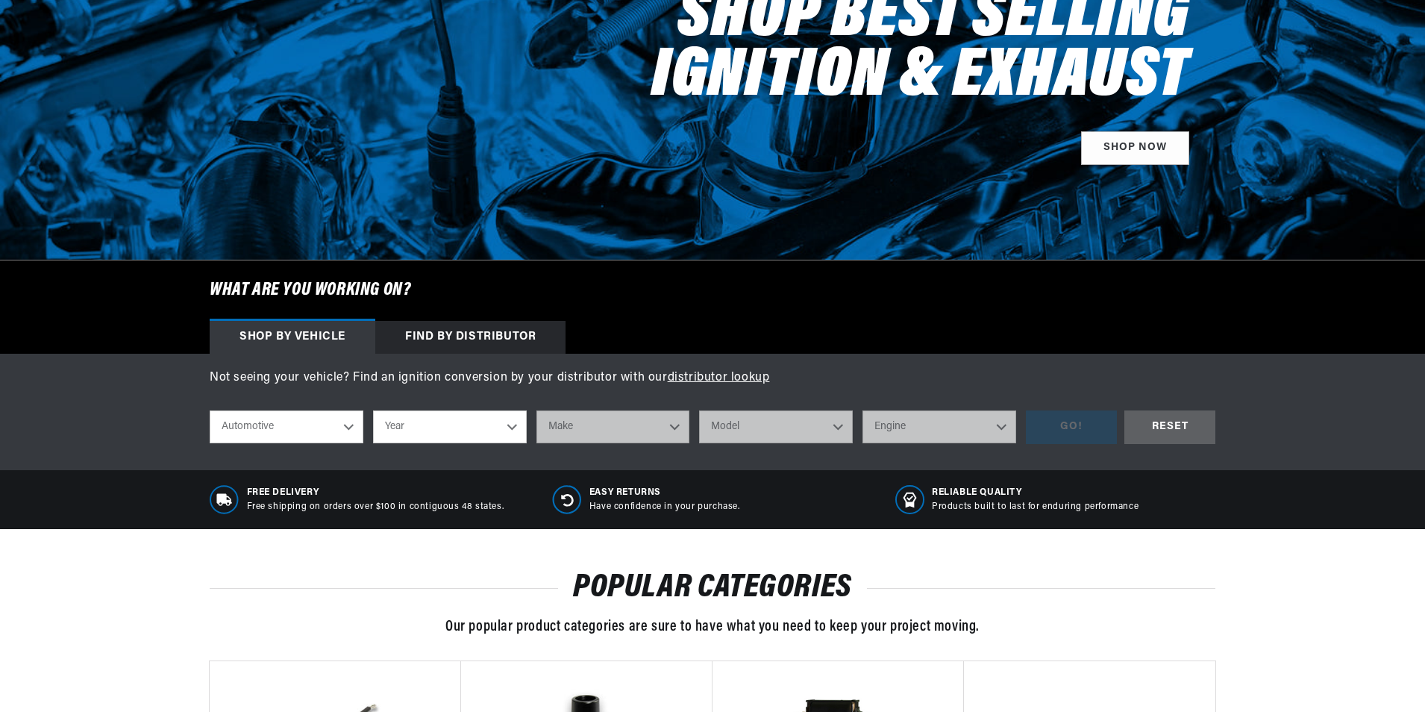 This screenshot has height=712, width=1425. Describe the element at coordinates (719, 378) in the screenshot. I see `a: distributor lookup` at that location.